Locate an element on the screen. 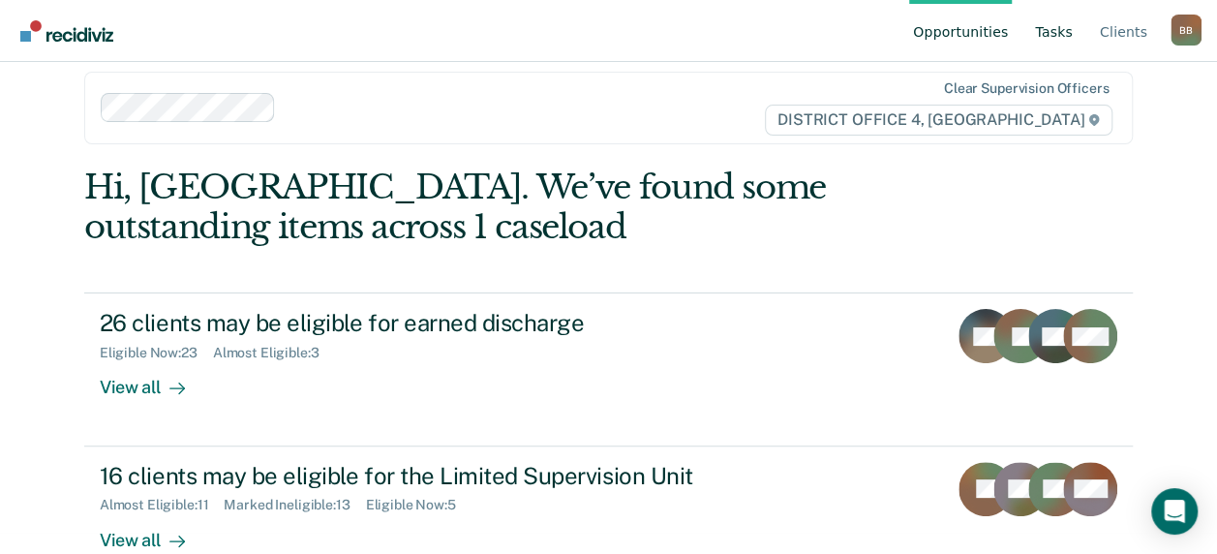  div: Almost Eligible : 3 is located at coordinates (274, 353).